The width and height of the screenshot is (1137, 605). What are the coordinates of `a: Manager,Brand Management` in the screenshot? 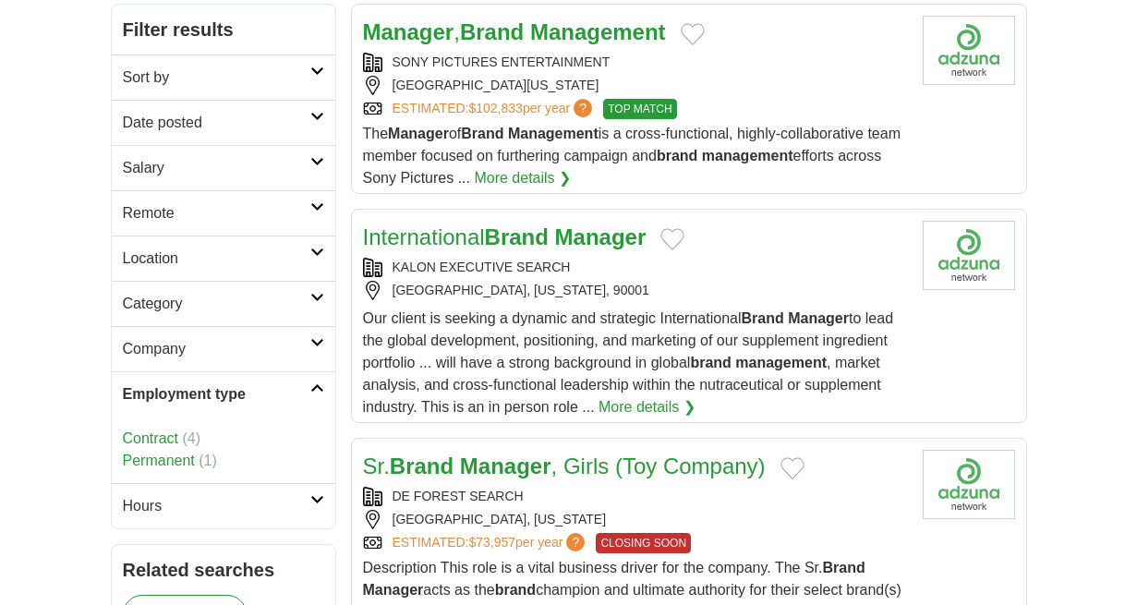 It's located at (514, 31).